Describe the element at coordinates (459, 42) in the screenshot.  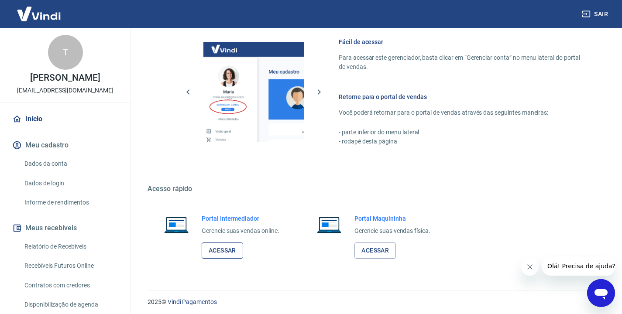
I see `h6: Fácil de acessar` at that location.